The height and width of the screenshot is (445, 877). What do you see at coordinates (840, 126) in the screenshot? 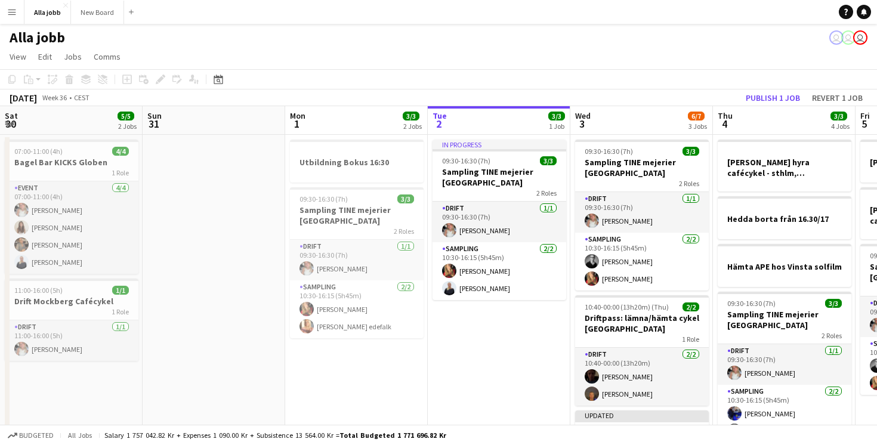
I see `div: 4 Jobs` at bounding box center [840, 126].